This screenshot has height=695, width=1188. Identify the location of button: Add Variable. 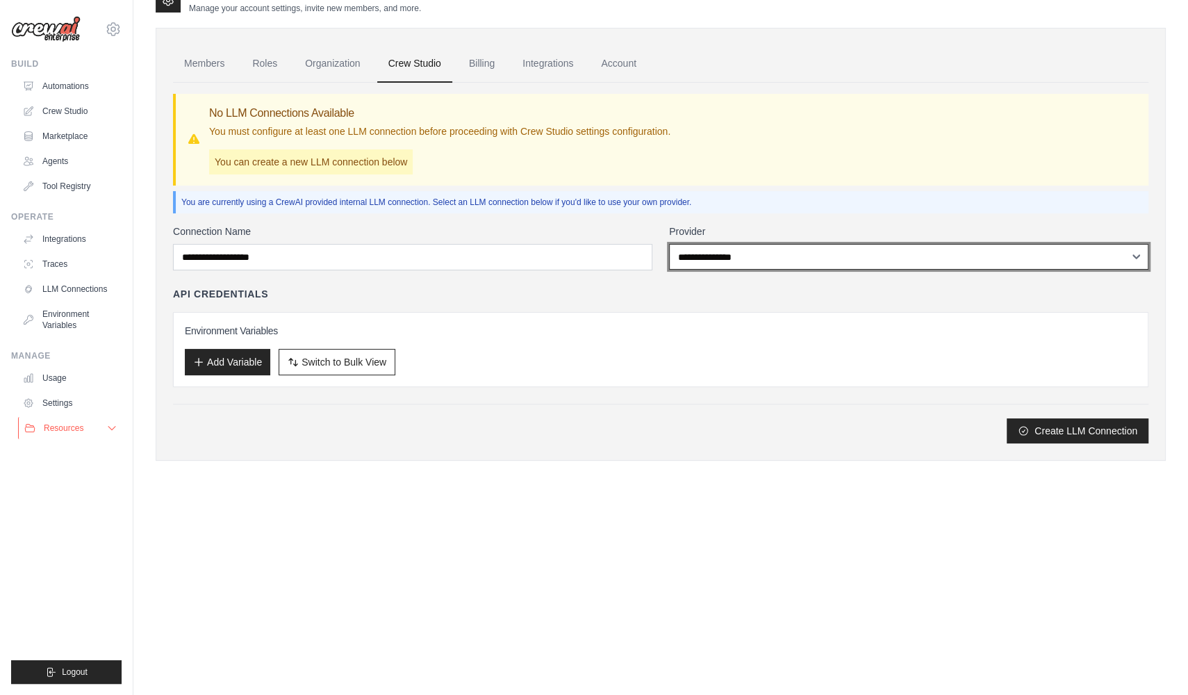
(227, 362).